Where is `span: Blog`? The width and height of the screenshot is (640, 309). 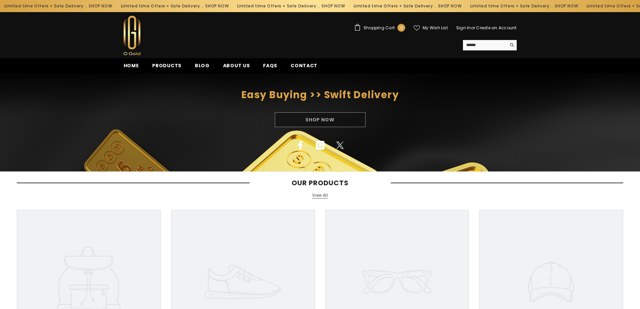
span: Blog is located at coordinates (202, 65).